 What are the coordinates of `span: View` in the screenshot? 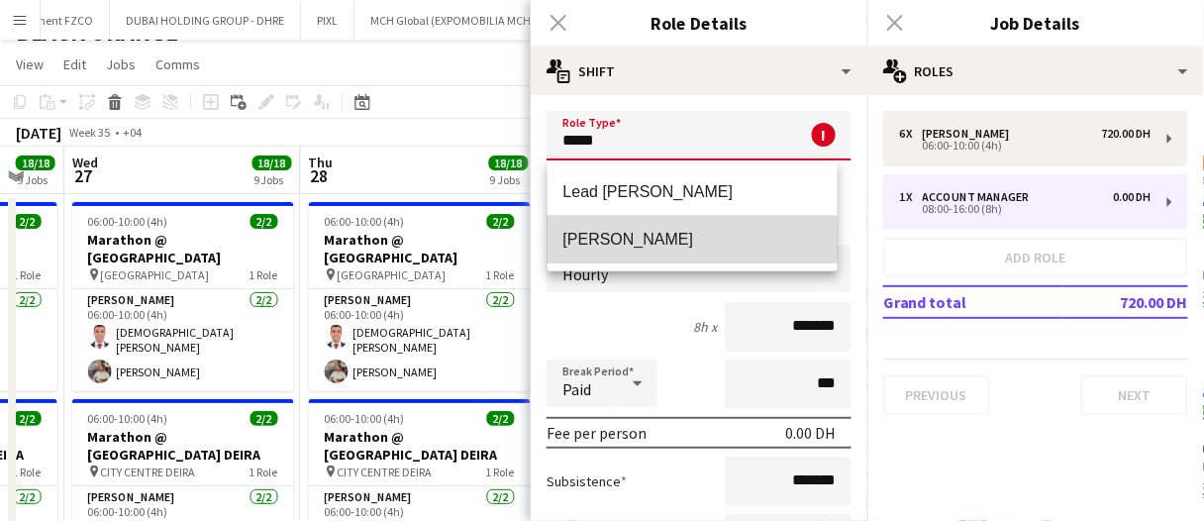 It's located at (30, 64).